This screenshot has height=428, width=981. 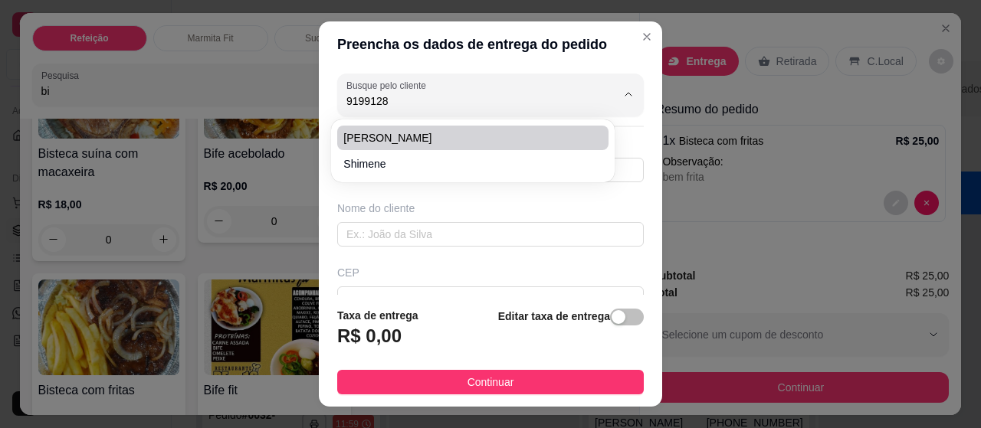 I want to click on input: Ex.: João da Silva, so click(x=491, y=235).